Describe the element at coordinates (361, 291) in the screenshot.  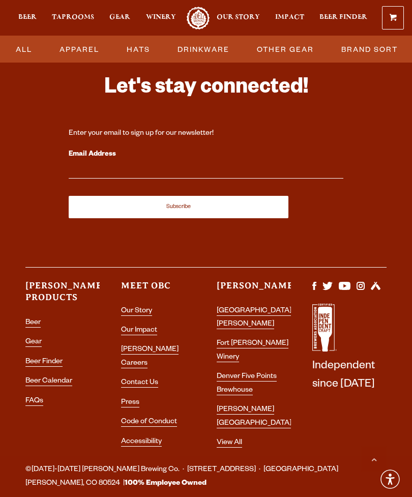
I see `a: Visit us on Instagram` at that location.